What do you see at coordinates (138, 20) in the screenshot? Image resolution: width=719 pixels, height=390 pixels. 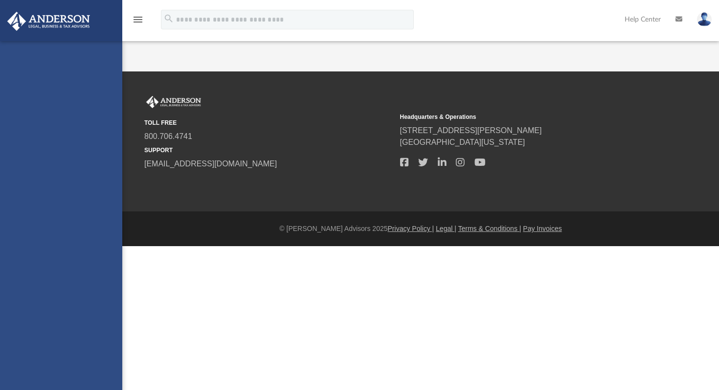 I see `i: menu` at bounding box center [138, 20].